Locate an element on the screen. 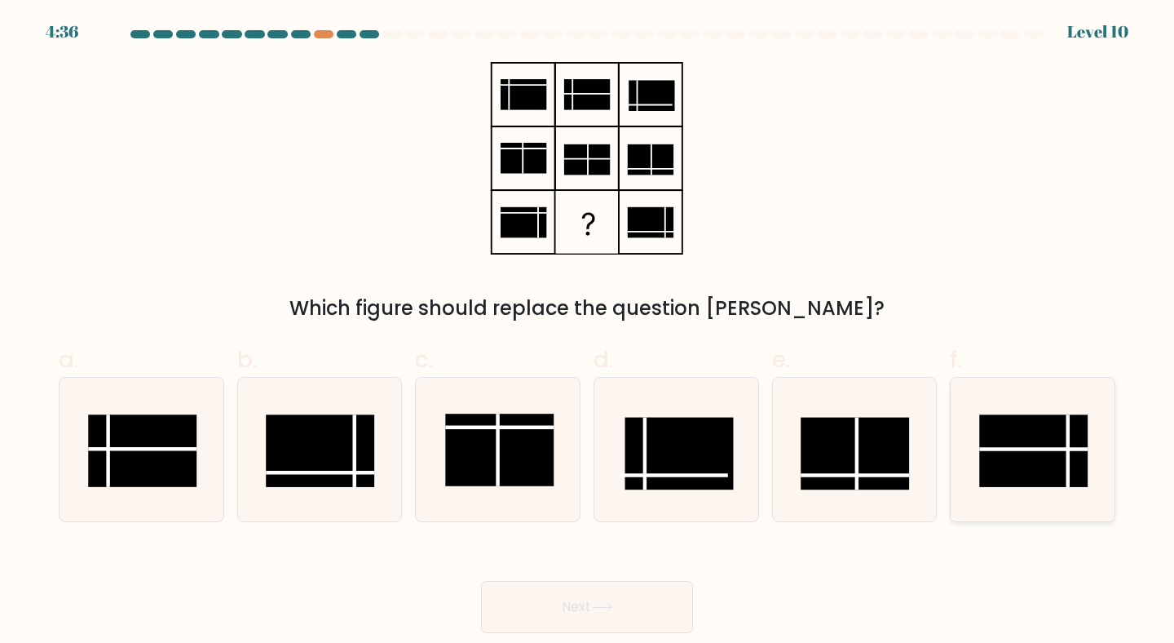  button: Next is located at coordinates (587, 607).